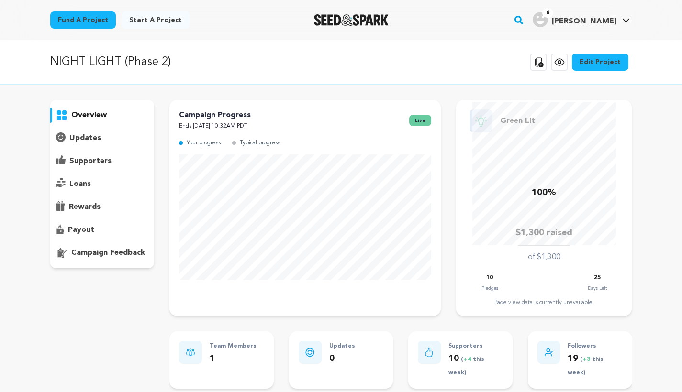 Image resolution: width=682 pixels, height=392 pixels. What do you see at coordinates (102, 138) in the screenshot?
I see `button: updates` at bounding box center [102, 138].